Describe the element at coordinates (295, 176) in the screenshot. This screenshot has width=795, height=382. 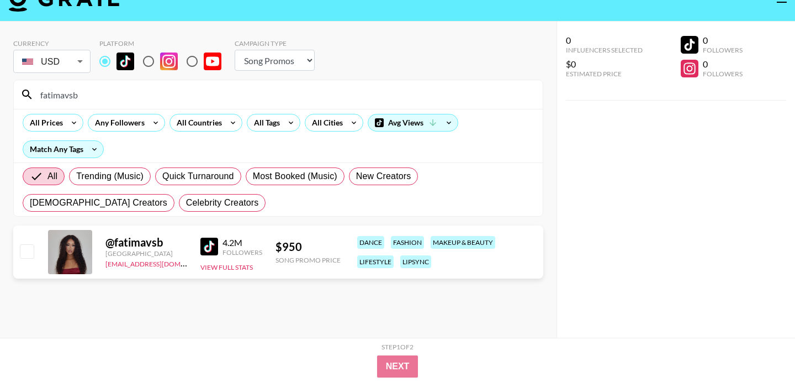
I see `span: Most Booked (Music)` at that location.